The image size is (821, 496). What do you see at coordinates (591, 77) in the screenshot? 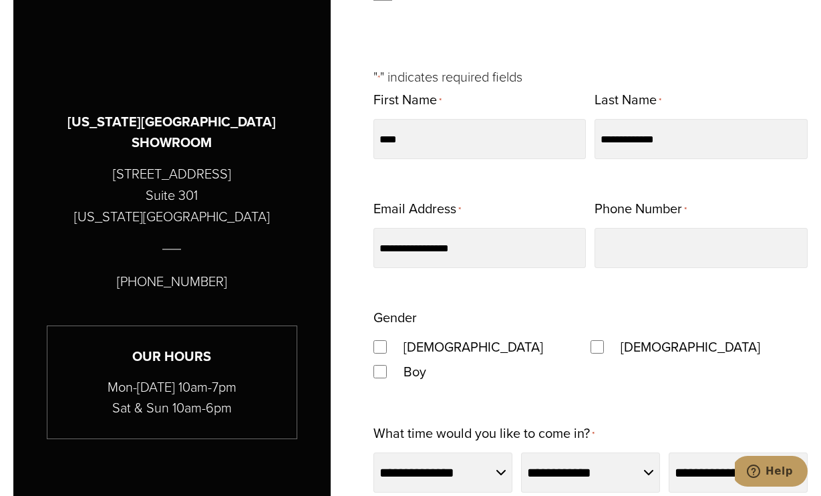
I see `p: " " indicates required fields` at bounding box center [591, 77].